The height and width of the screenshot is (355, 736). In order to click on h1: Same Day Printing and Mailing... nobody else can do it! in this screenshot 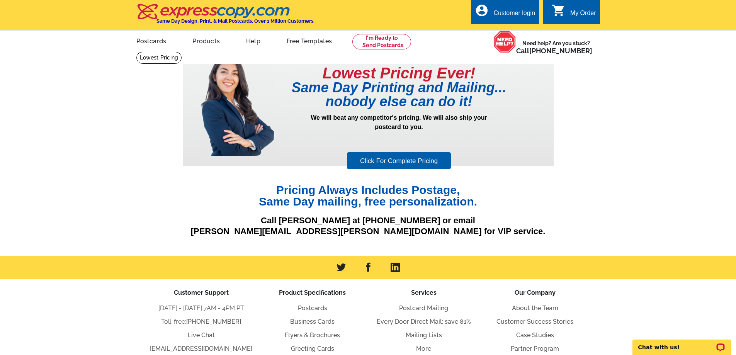, I will do `click(399, 95)`.